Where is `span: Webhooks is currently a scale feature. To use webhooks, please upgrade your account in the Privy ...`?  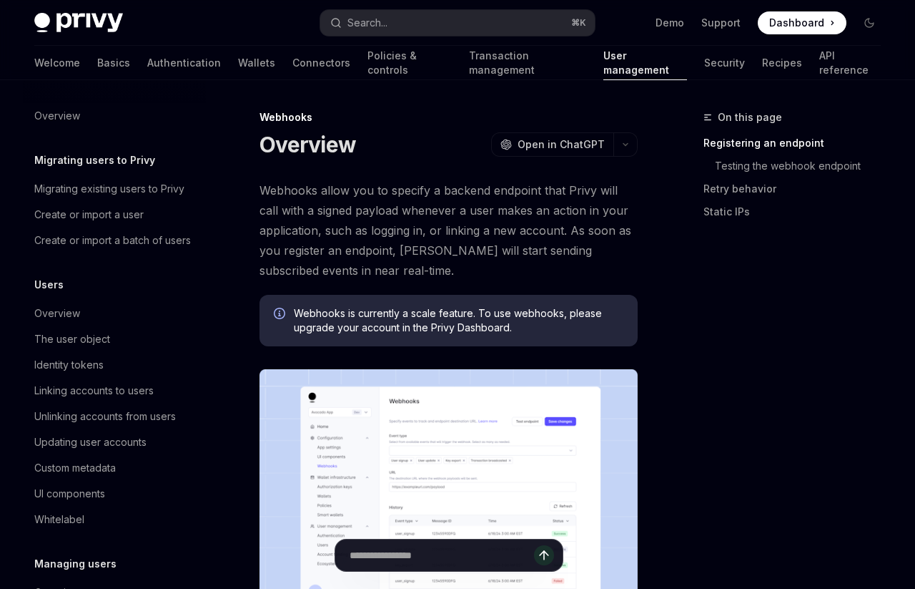 span: Webhooks is currently a scale feature. To use webhooks, please upgrade your account in the Privy ... is located at coordinates (458, 320).